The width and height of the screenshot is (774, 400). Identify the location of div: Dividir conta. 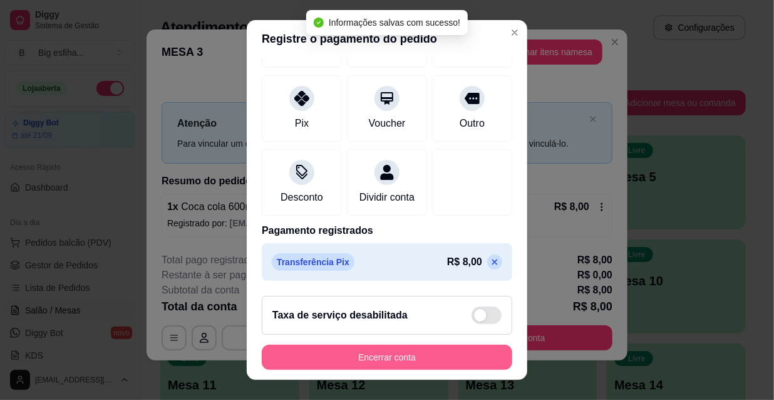
(387, 197).